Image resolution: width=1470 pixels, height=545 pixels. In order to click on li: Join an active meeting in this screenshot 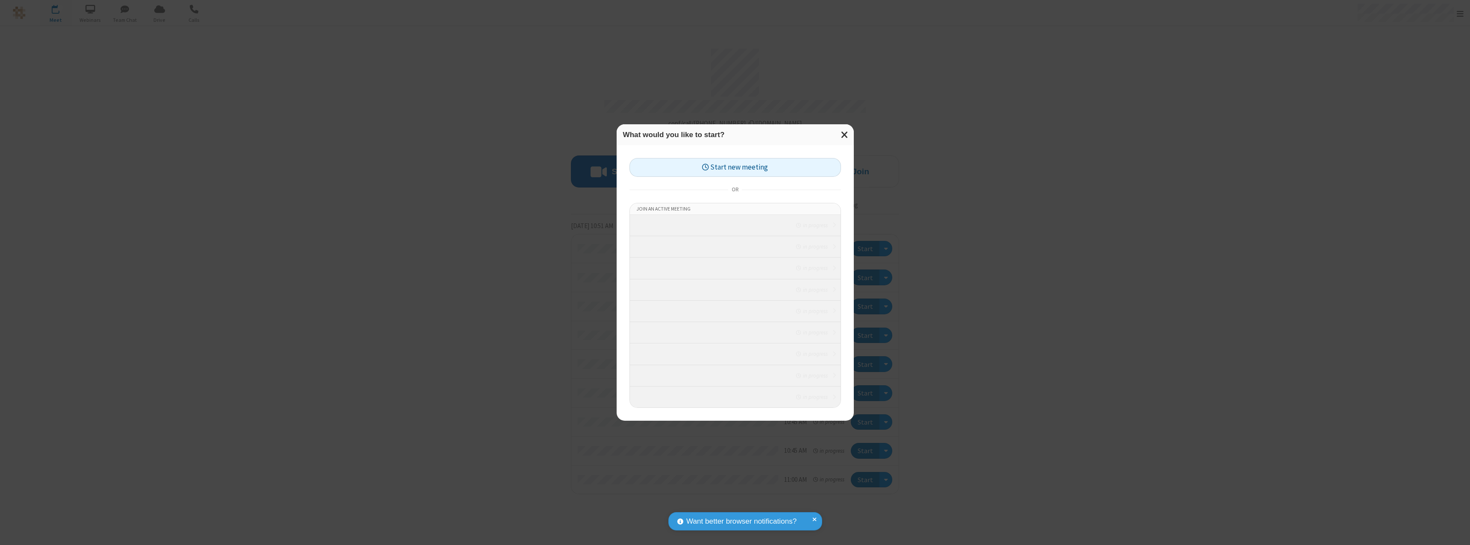, I will do `click(735, 209)`.